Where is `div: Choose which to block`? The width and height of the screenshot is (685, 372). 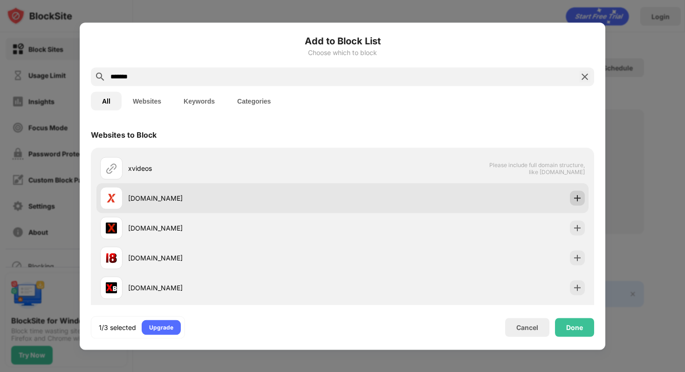
div: Choose which to block is located at coordinates (343, 52).